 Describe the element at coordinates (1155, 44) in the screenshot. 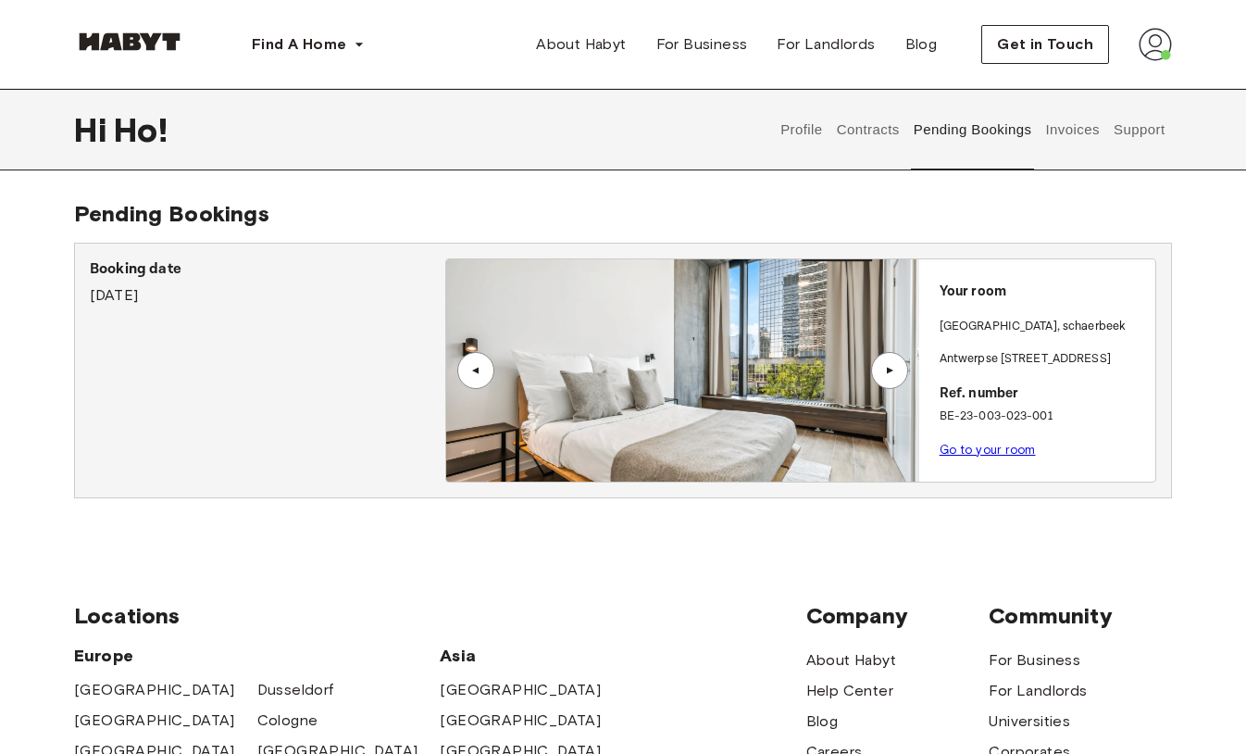

I see `img: avatar` at that location.